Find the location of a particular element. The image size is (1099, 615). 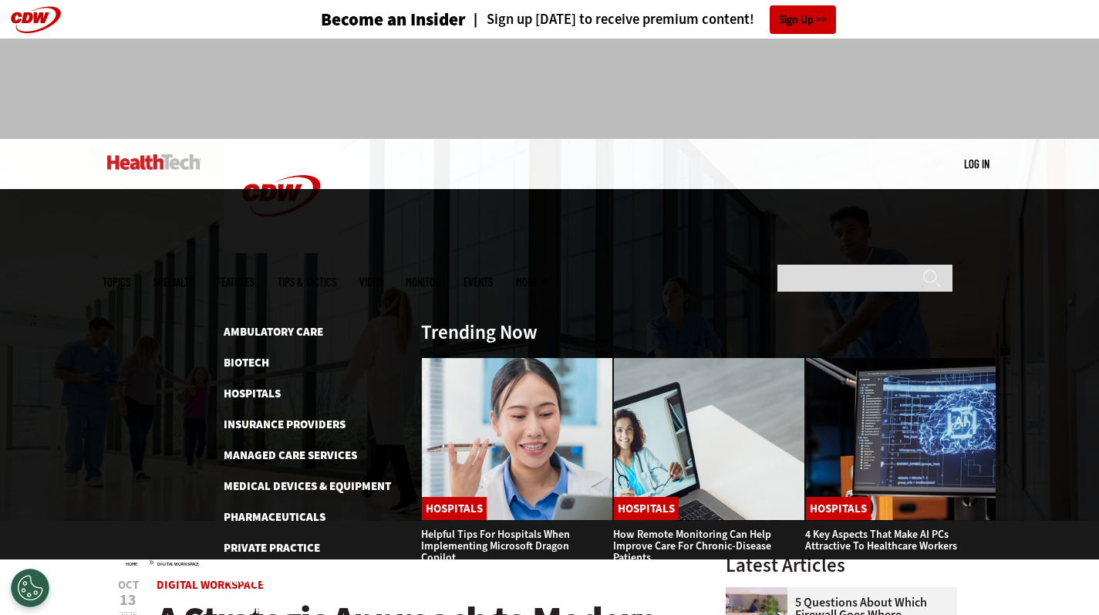

a: Become an Insider is located at coordinates (364, 19).